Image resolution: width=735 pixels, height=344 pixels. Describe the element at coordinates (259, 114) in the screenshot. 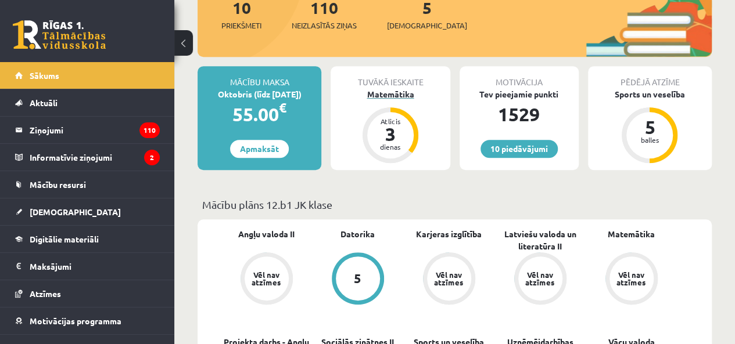

I see `div: 55.00` at that location.